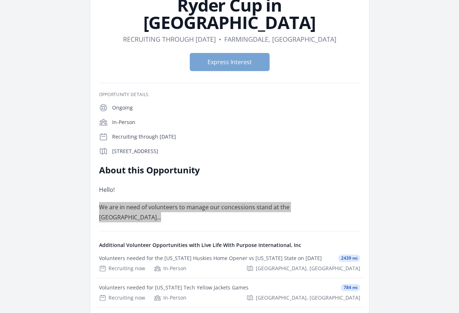  What do you see at coordinates (230, 95) in the screenshot?
I see `h3: Opportunity Details` at bounding box center [230, 95].